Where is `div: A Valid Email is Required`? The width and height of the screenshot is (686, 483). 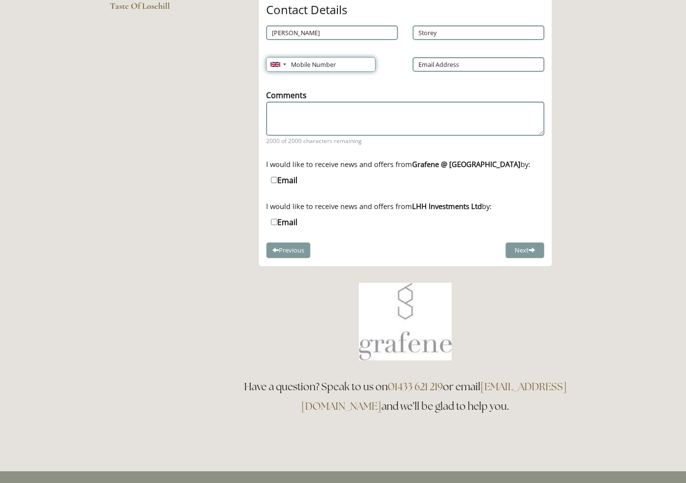
div: A Valid Email is Required is located at coordinates (479, 64).